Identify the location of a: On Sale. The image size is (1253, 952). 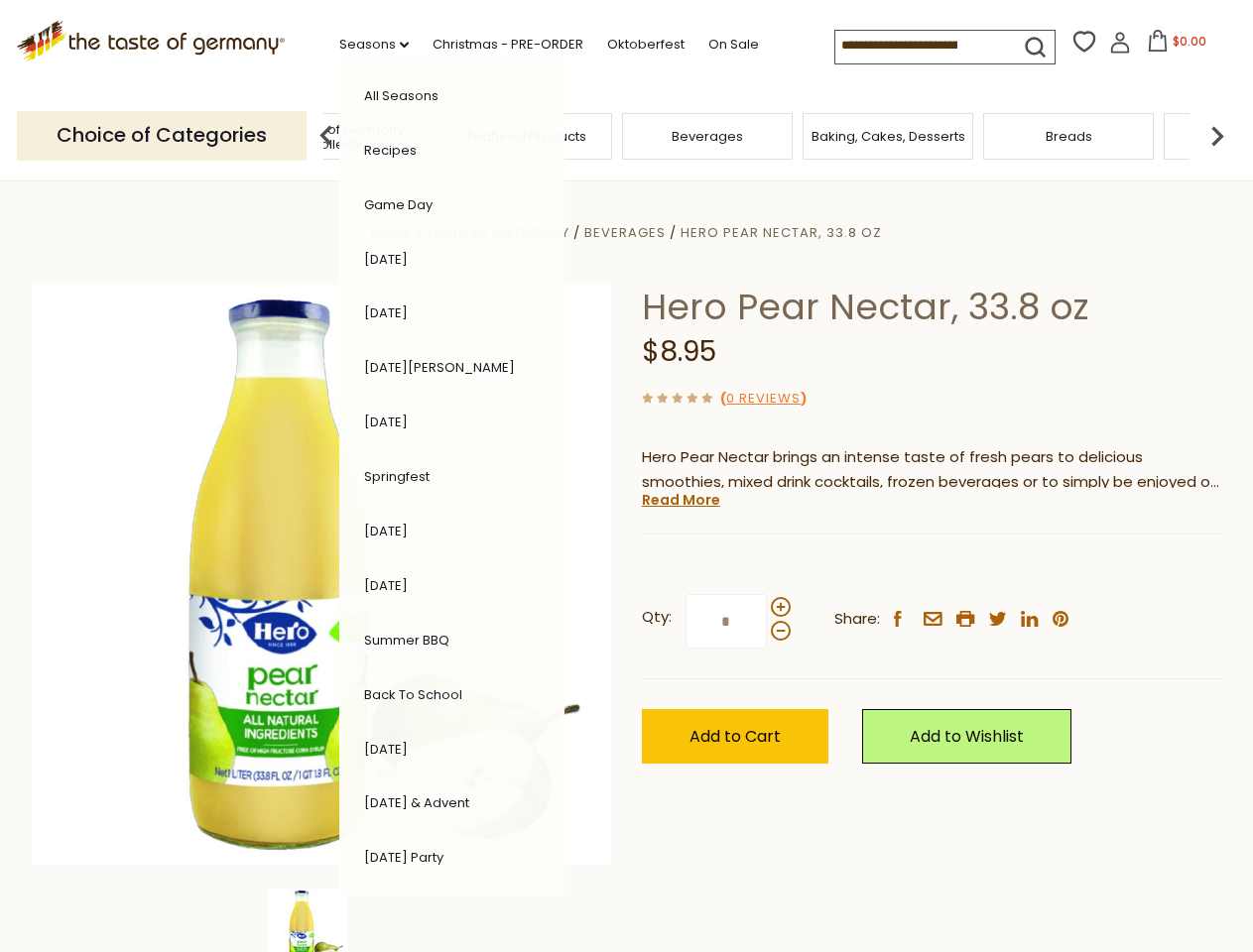
(733, 45).